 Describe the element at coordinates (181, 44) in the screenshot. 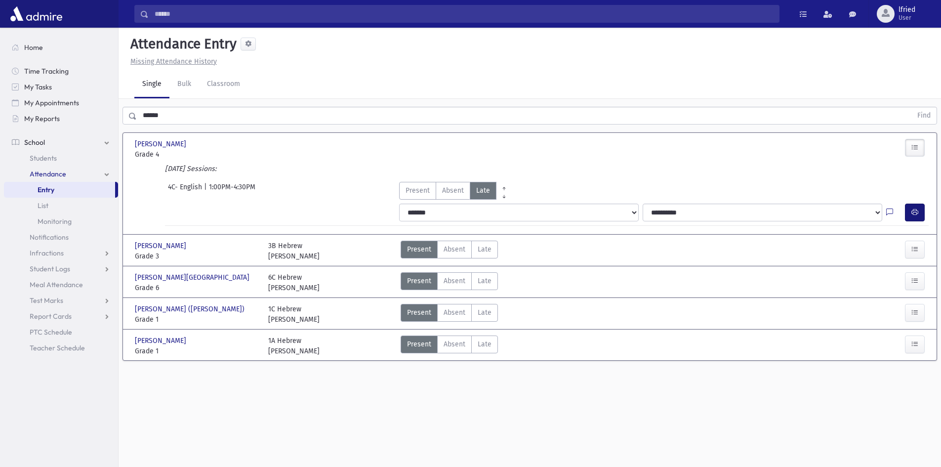

I see `h5: Attendance Entry` at that location.